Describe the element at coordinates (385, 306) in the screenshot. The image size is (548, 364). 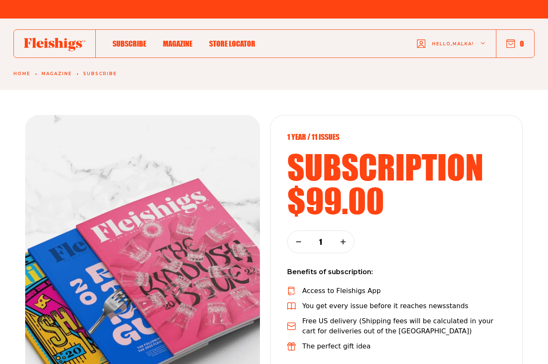
I see `p: You get every issue before it reaches newsstands` at that location.